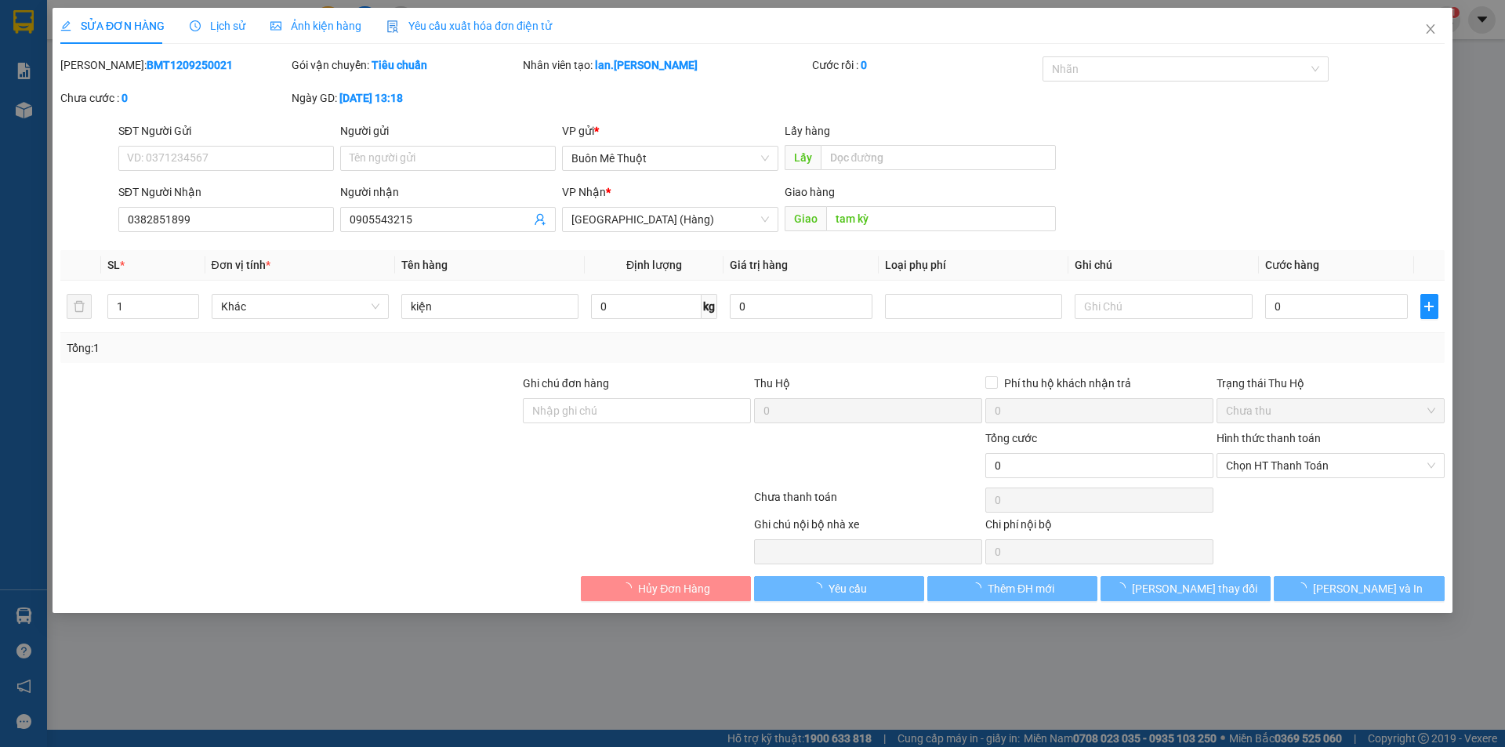 The width and height of the screenshot is (1505, 747). I want to click on span: clock-circle, so click(195, 26).